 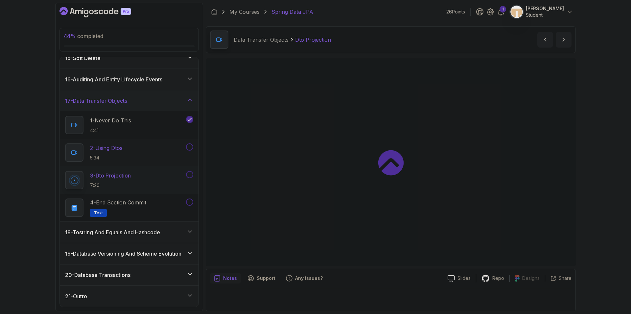 What do you see at coordinates (129, 153) in the screenshot?
I see `button: 2-Using Dtos5:34` at bounding box center [129, 153].